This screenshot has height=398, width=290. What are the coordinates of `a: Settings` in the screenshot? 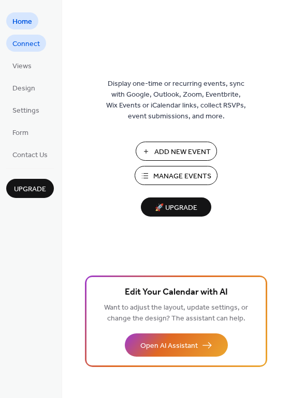 It's located at (26, 110).